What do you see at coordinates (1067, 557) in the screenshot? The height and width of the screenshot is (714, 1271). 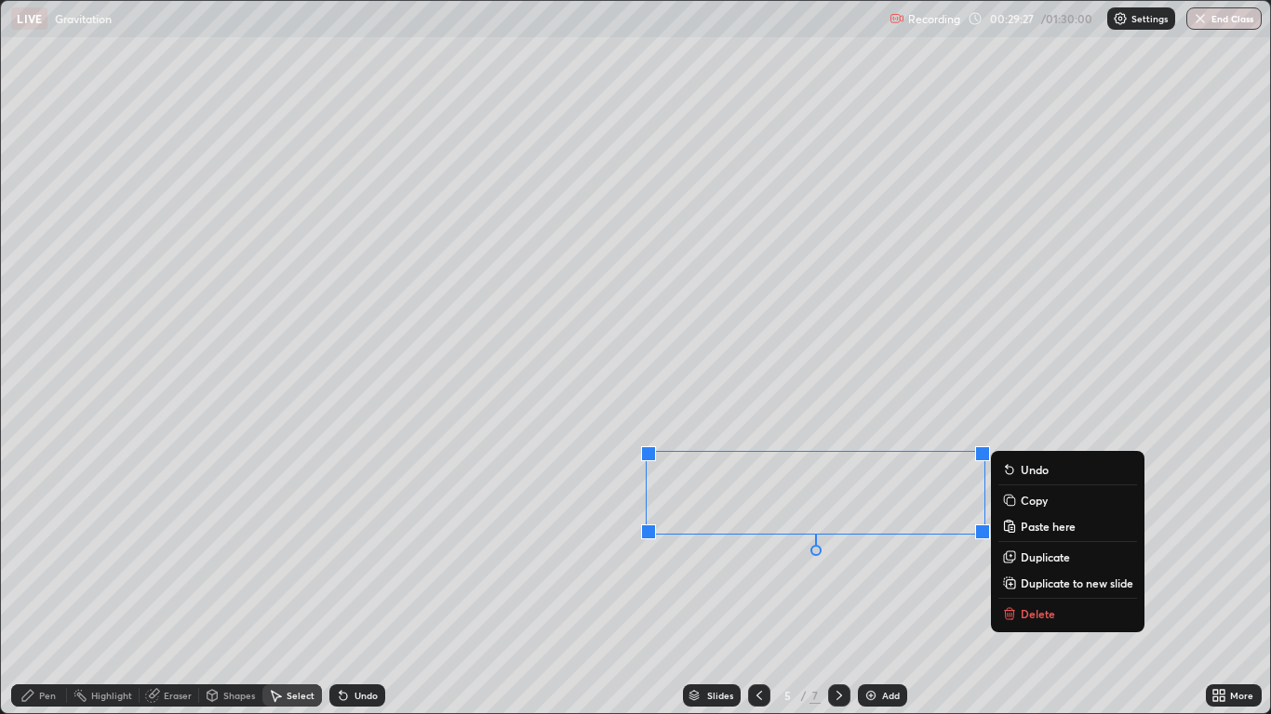 I see `button: Duplicate` at bounding box center [1067, 557].